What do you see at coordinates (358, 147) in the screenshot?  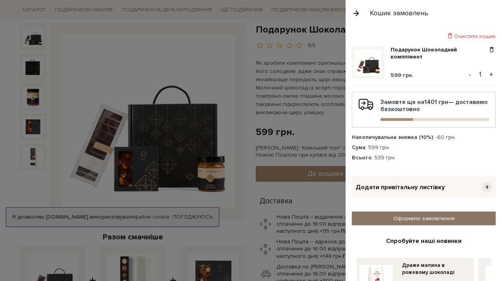 I see `strong: Сума` at bounding box center [358, 147].